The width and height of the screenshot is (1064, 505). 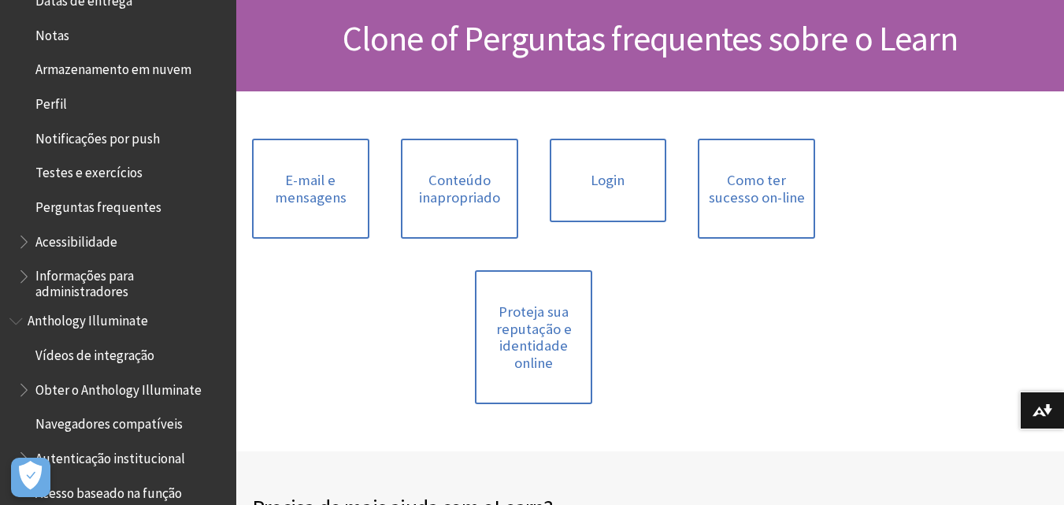 What do you see at coordinates (113, 67) in the screenshot?
I see `span: Armazenamento em nuvem` at bounding box center [113, 67].